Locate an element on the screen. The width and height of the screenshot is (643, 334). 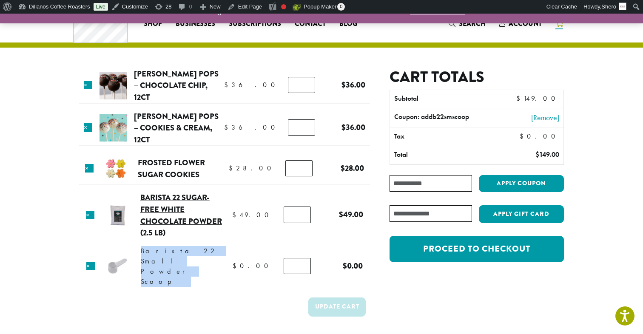
span: Account is located at coordinates (525, 23).